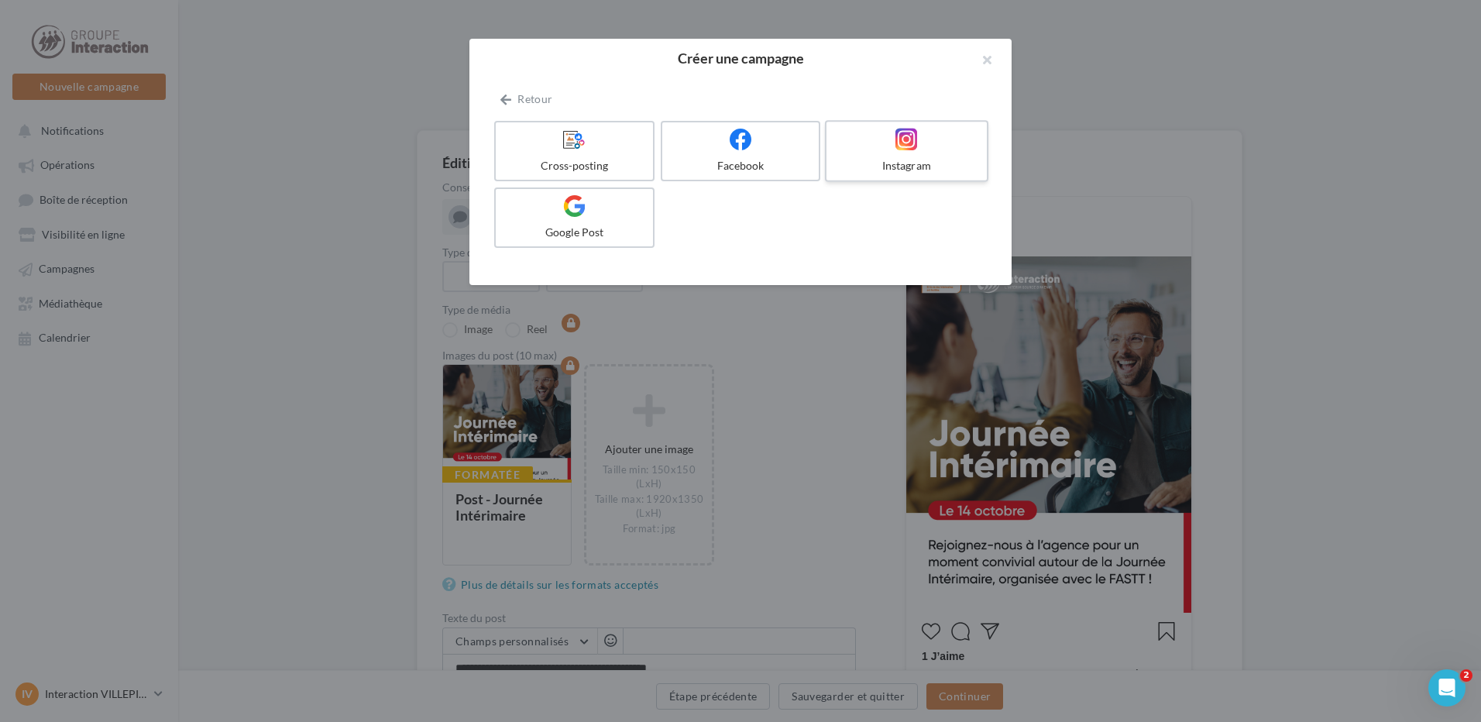  I want to click on div: Instagram, so click(906, 166).